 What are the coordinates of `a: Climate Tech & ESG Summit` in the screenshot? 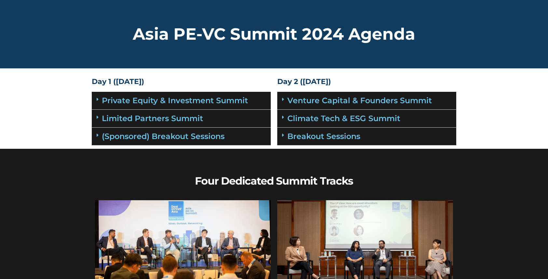 It's located at (344, 118).